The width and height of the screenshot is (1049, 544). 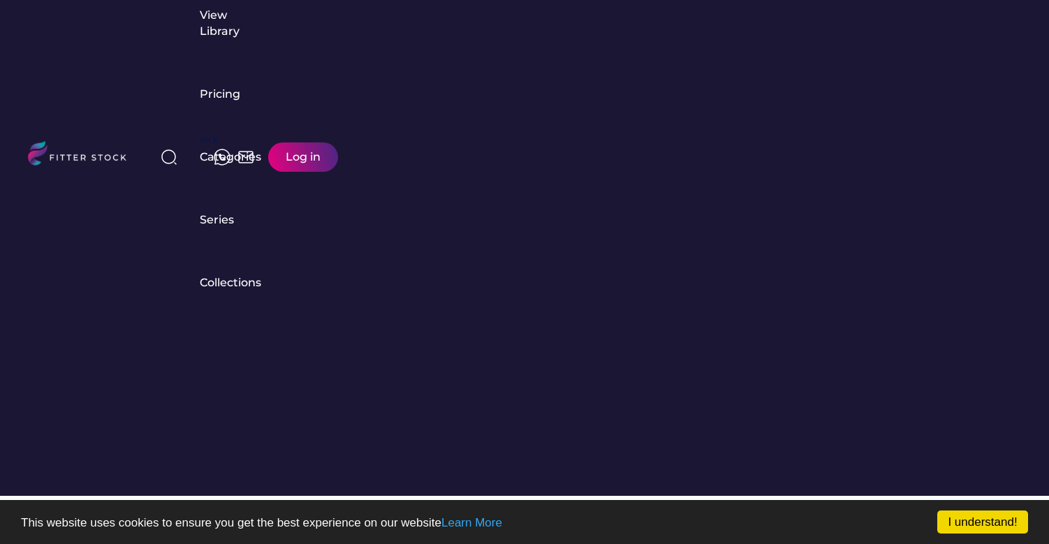 What do you see at coordinates (524, 522) in the screenshot?
I see `p: This website uses cookies to ensure you get the best experience on our website` at bounding box center [524, 522].